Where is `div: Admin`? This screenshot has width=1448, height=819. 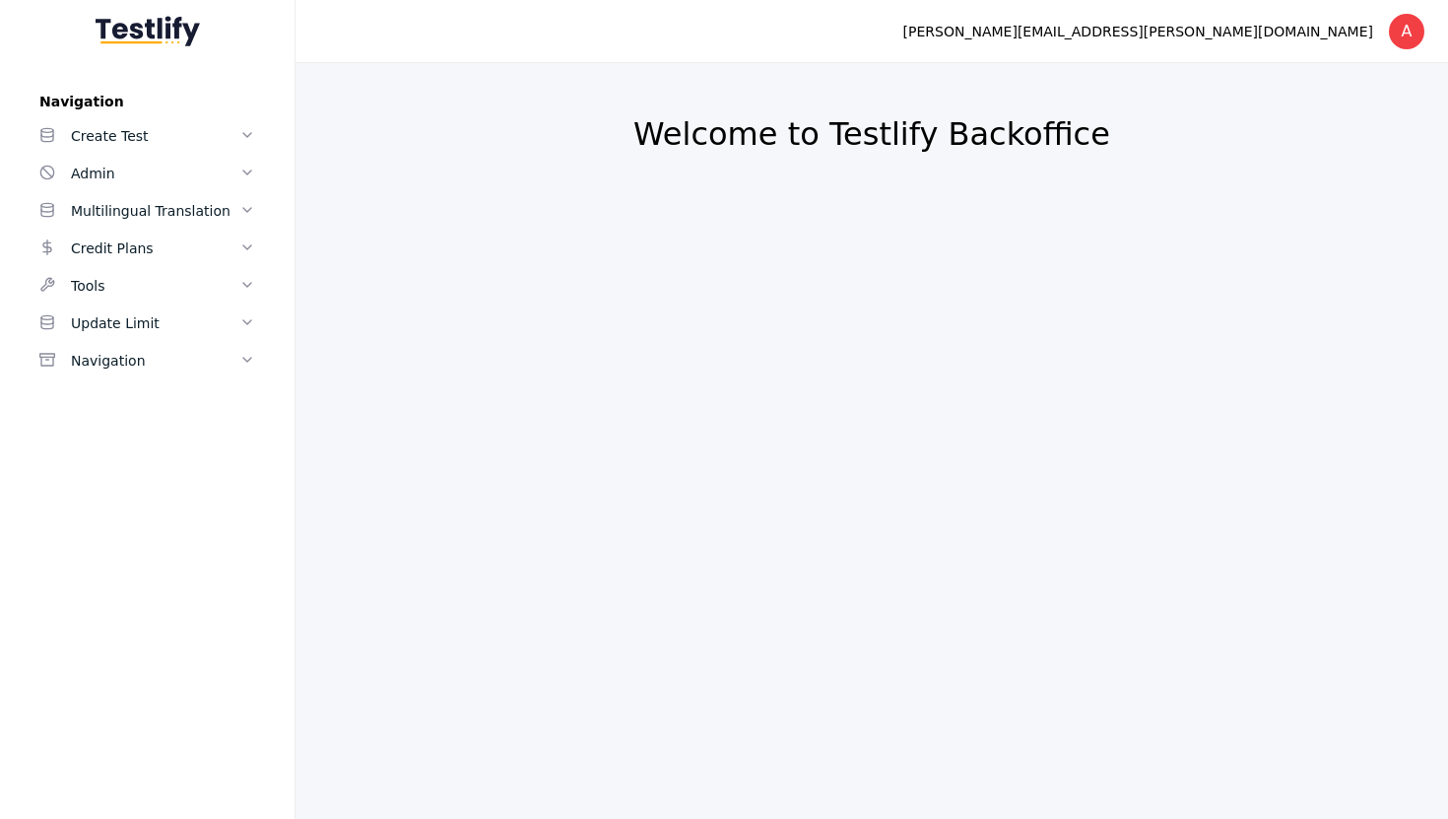 div: Admin is located at coordinates (155, 173).